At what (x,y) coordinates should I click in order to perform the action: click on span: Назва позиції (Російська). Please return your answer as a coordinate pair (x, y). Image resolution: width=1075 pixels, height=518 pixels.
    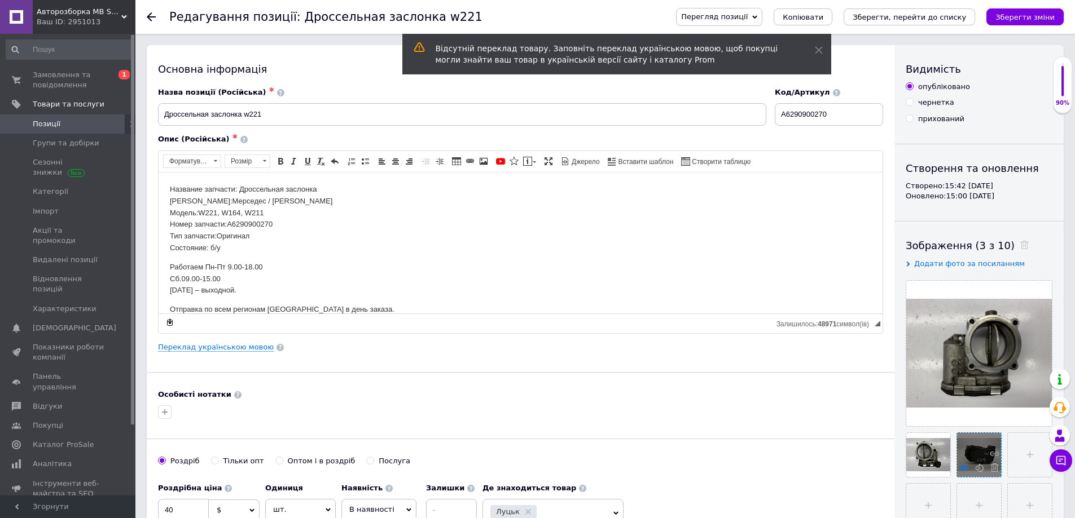
    Looking at the image, I should click on (212, 92).